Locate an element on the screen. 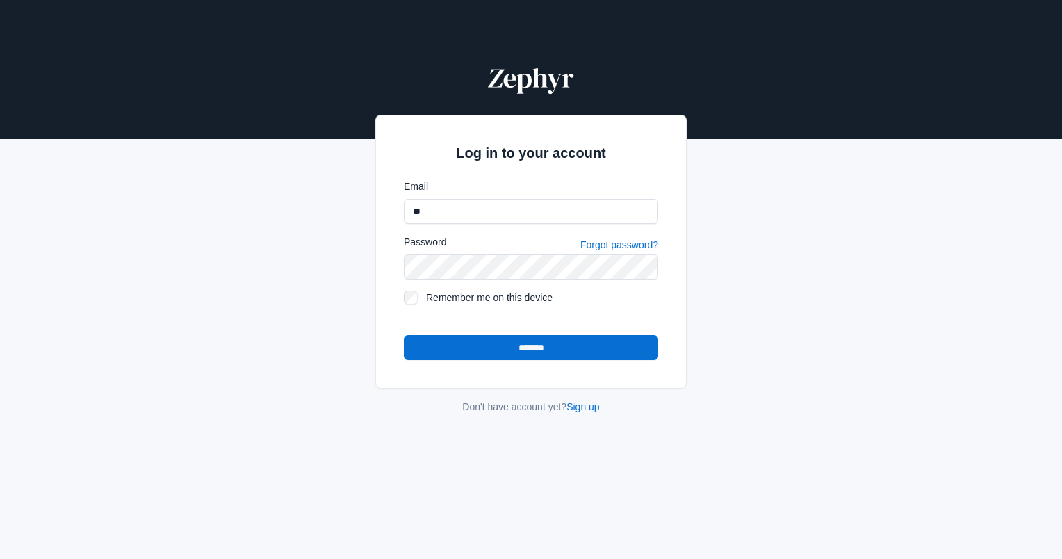 This screenshot has height=559, width=1062. img: Zephyr Logo is located at coordinates (531, 78).